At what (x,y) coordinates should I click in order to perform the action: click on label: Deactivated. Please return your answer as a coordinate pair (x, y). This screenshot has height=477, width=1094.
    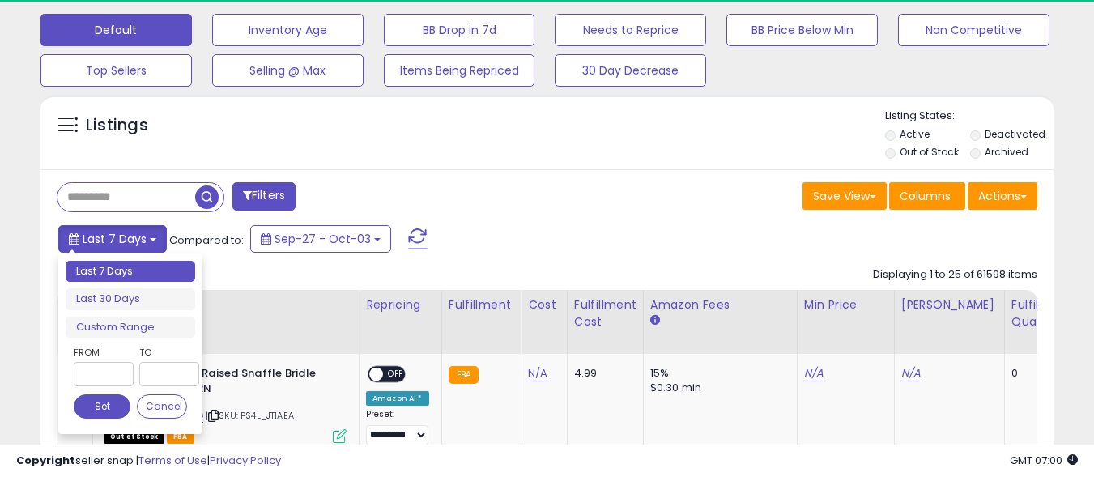
    Looking at the image, I should click on (1015, 134).